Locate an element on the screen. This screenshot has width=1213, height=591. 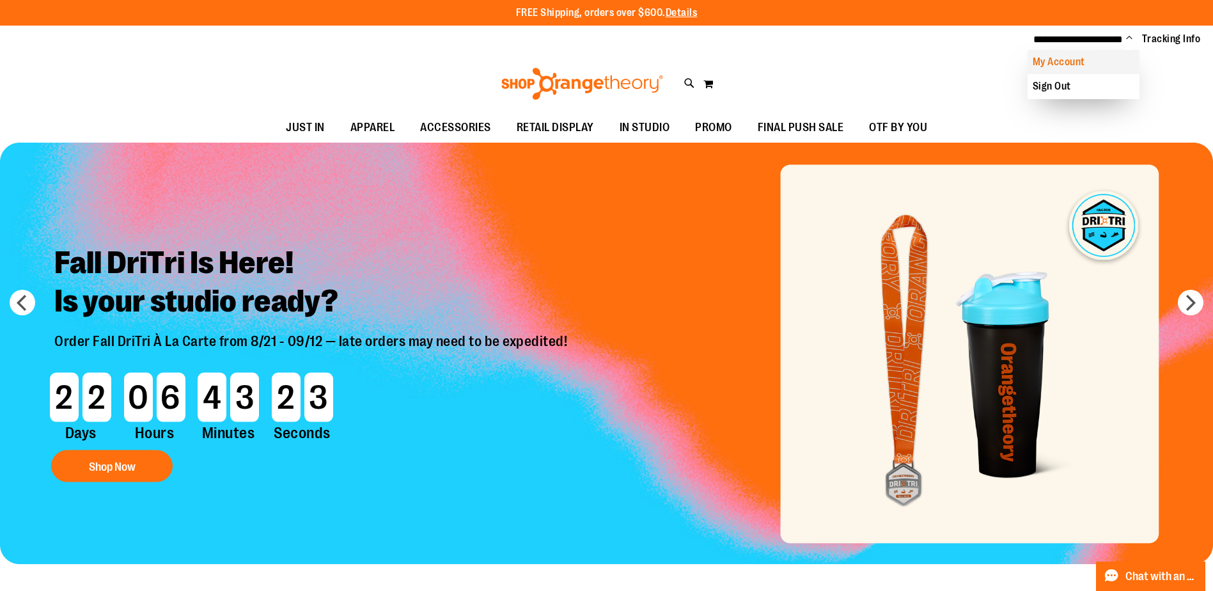
a: My Account is located at coordinates (1084, 62).